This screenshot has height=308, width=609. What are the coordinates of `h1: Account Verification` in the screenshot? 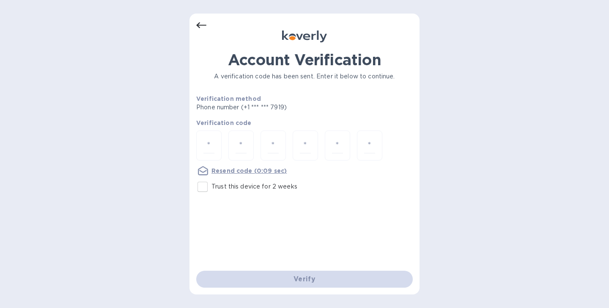 It's located at (305, 60).